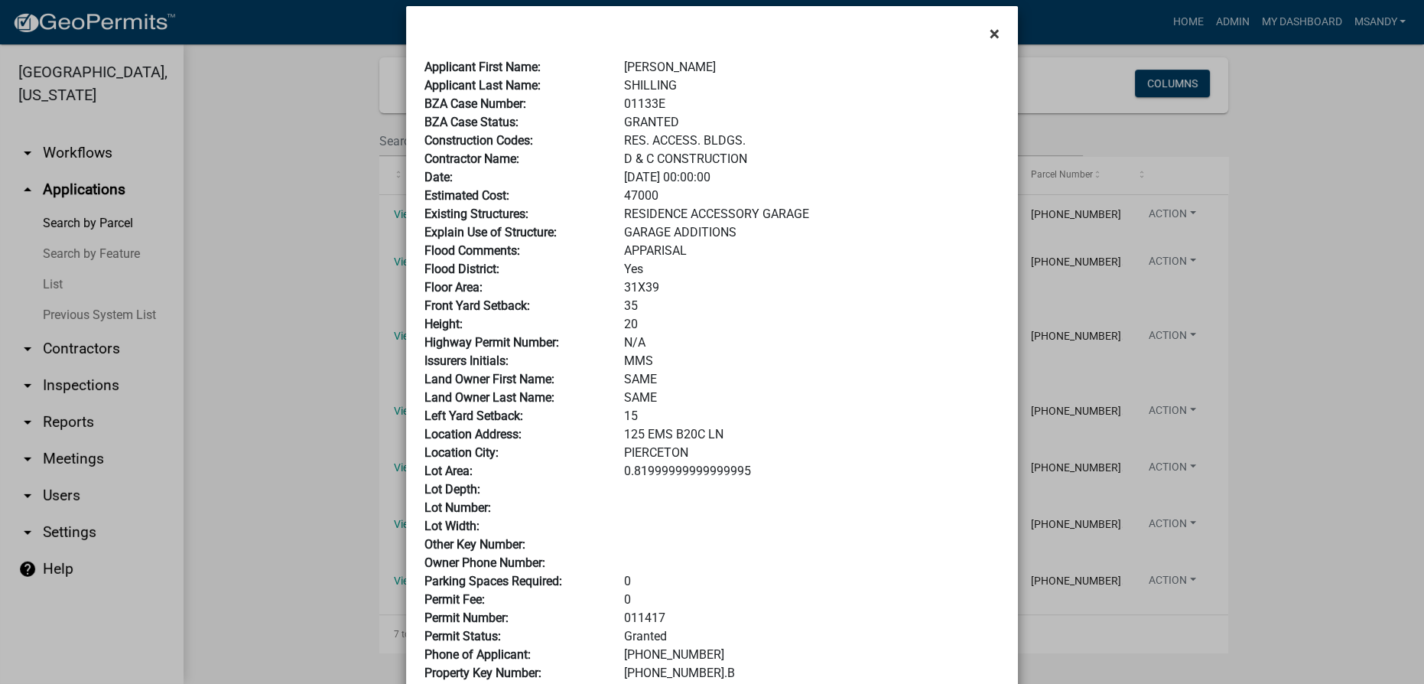 Image resolution: width=1424 pixels, height=684 pixels. What do you see at coordinates (811, 324) in the screenshot?
I see `div: 20` at bounding box center [811, 324].